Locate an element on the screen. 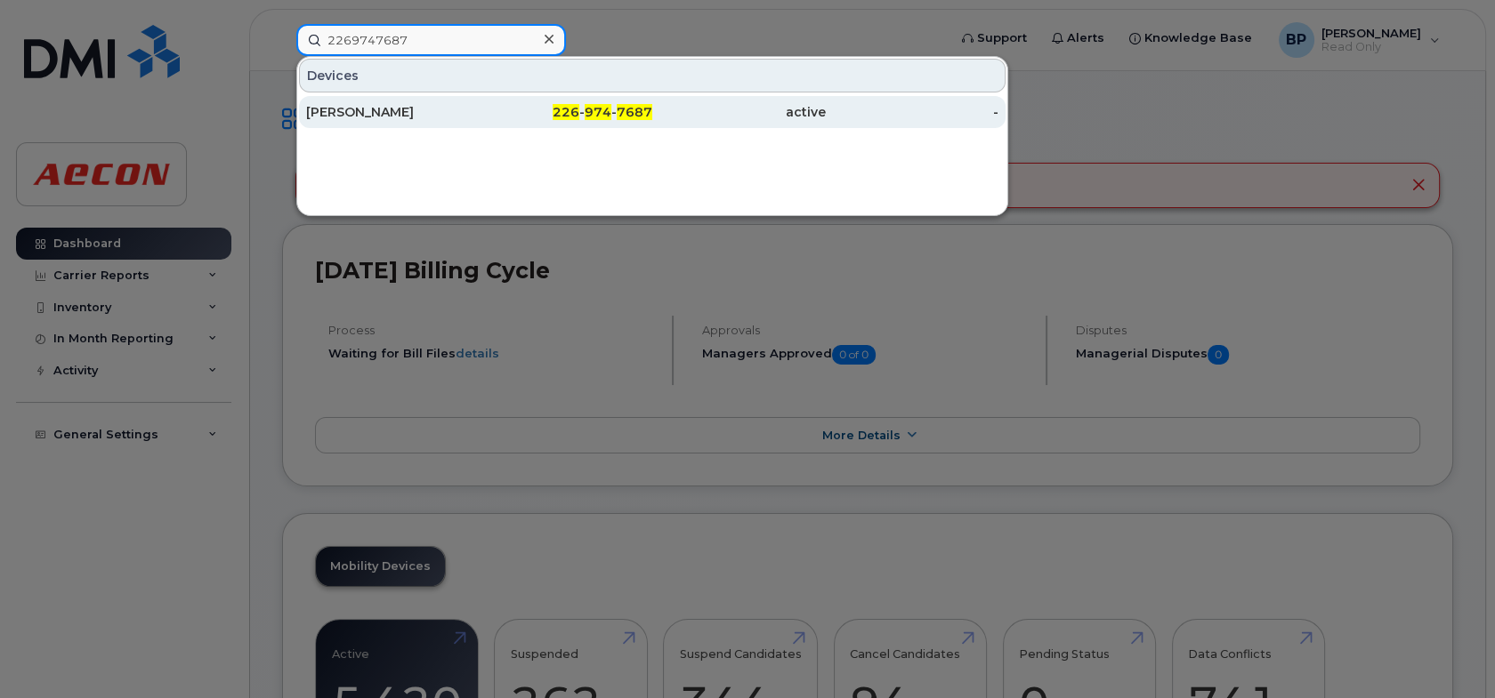 The image size is (1495, 698). span: 7687 is located at coordinates (634, 112).